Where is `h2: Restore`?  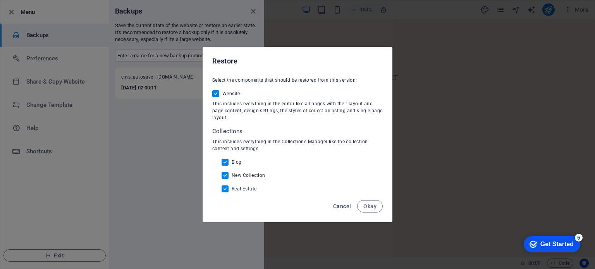 h2: Restore is located at coordinates (298, 61).